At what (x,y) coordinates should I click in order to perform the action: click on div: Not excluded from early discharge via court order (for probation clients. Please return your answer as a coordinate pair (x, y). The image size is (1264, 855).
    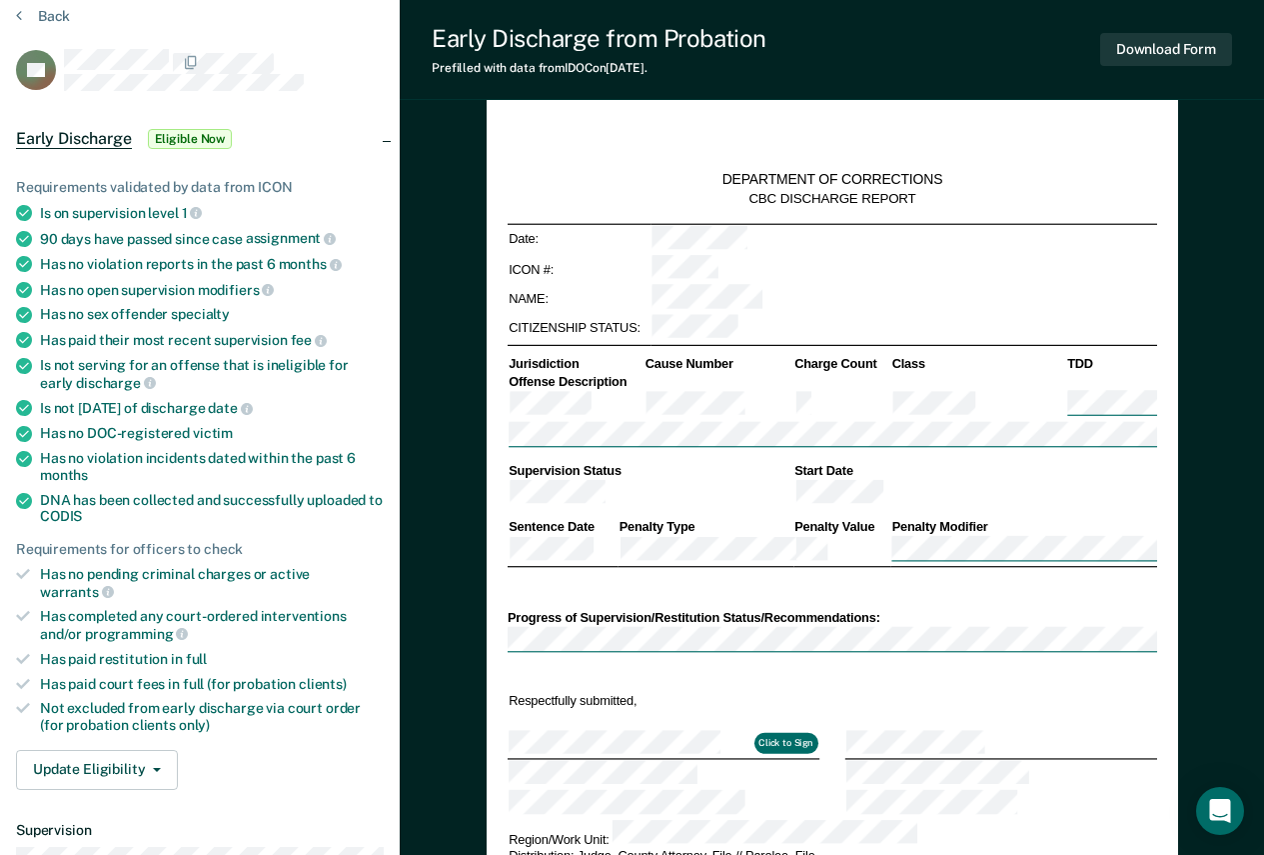
    Looking at the image, I should click on (212, 717).